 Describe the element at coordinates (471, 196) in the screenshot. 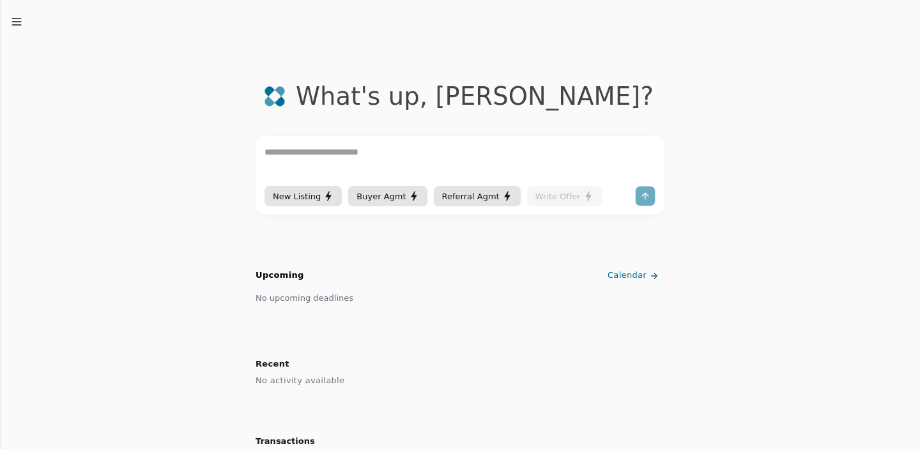

I see `span: Referral Agmt` at that location.